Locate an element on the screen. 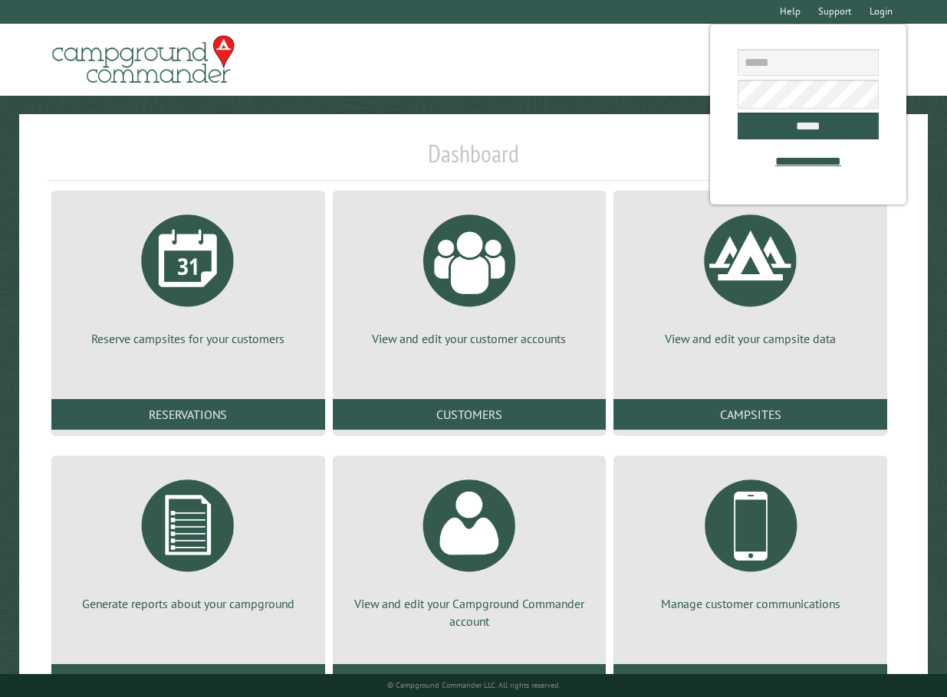 This screenshot has width=947, height=697. p: Reserve campsites for your customers is located at coordinates (188, 339).